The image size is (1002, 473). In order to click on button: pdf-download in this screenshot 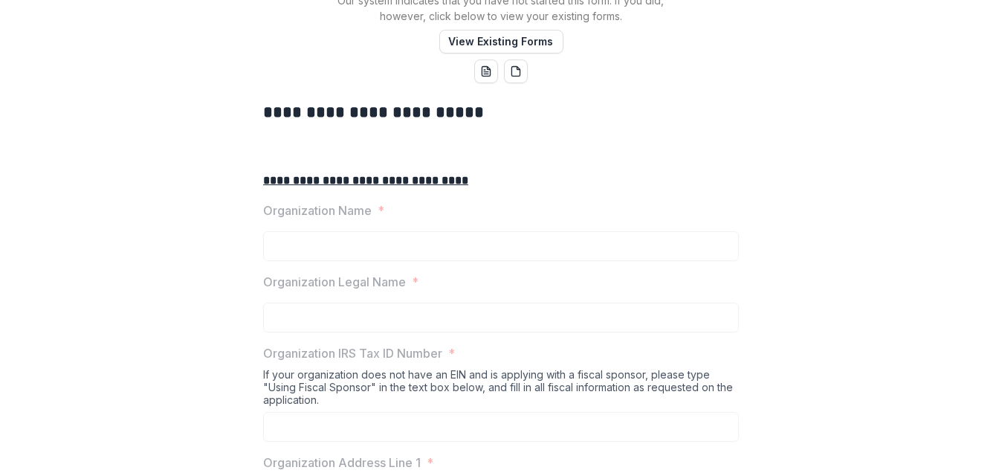, I will do `click(516, 71)`.